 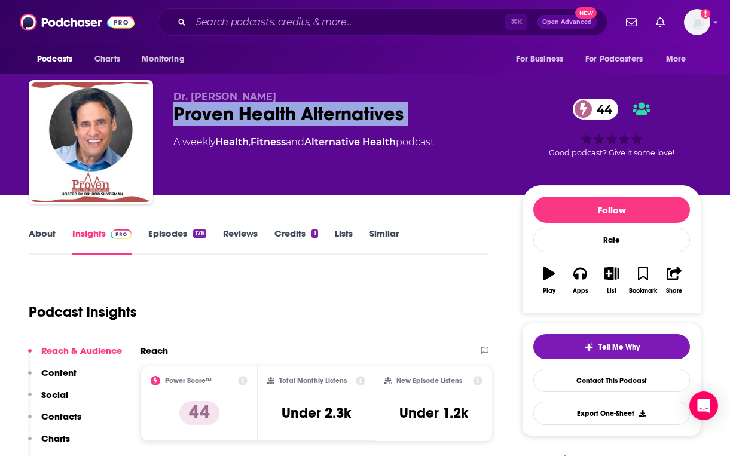 I want to click on a: Health, so click(x=232, y=142).